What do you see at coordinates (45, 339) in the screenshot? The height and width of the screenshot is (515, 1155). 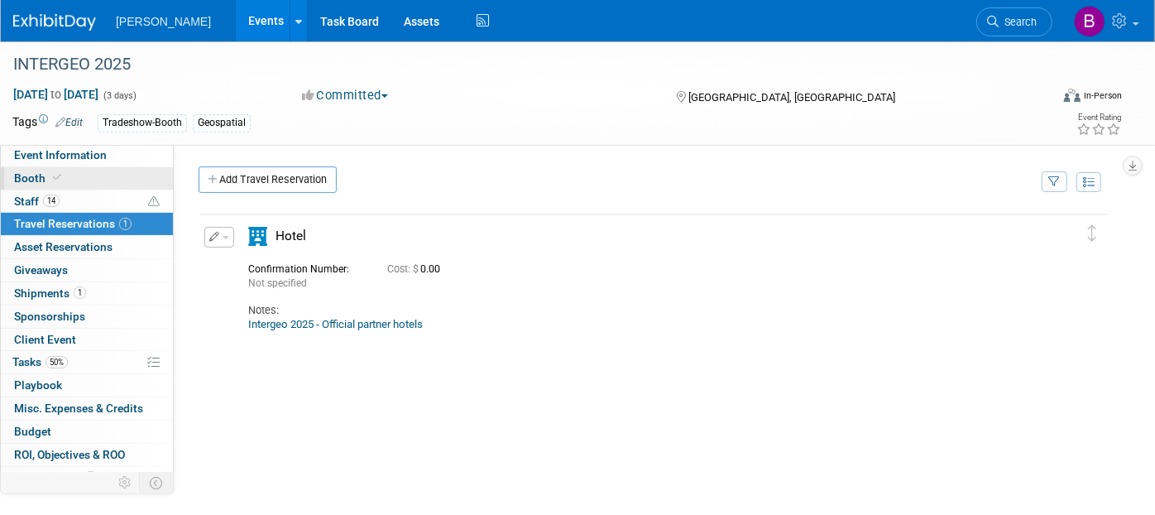 I see `span: Client Event` at bounding box center [45, 339].